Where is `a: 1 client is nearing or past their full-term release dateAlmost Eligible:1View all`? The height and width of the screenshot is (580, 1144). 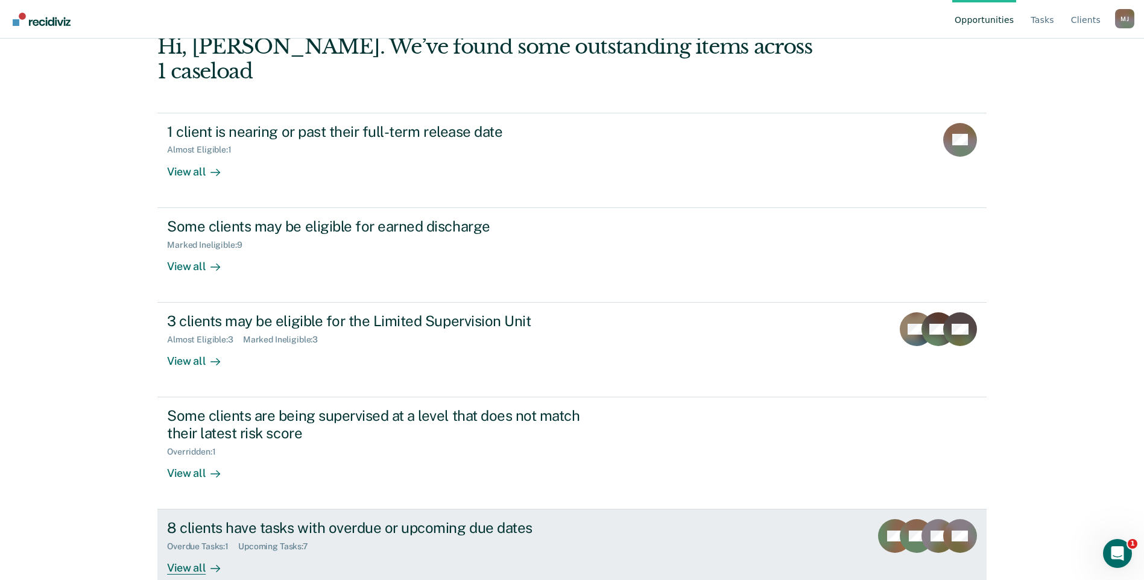
a: 1 client is nearing or past their full-term release dateAlmost Eligible:1View all is located at coordinates (572, 160).